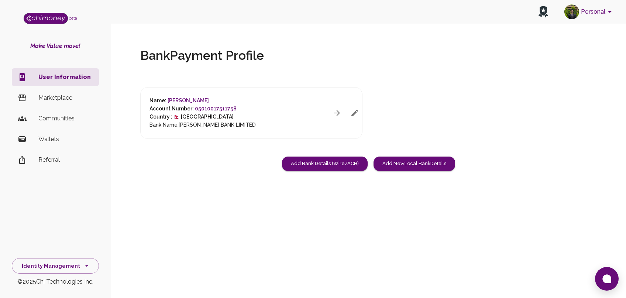 Image resolution: width=626 pixels, height=298 pixels. Describe the element at coordinates (66, 160) in the screenshot. I see `p: Referral` at that location.